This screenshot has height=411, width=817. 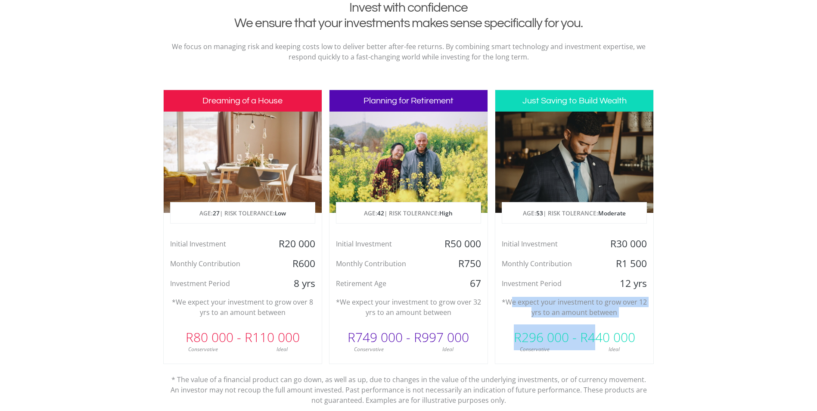 I want to click on p: *We expect your investment to grow over 8 yrs to an amount between, so click(x=242, y=307).